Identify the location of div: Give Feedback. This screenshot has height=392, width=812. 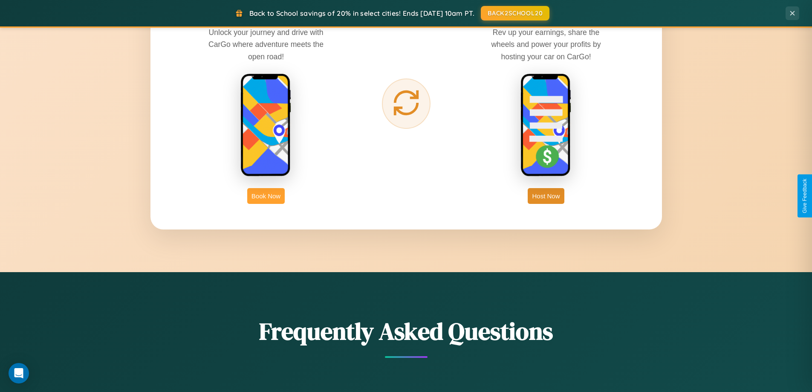
(805, 196).